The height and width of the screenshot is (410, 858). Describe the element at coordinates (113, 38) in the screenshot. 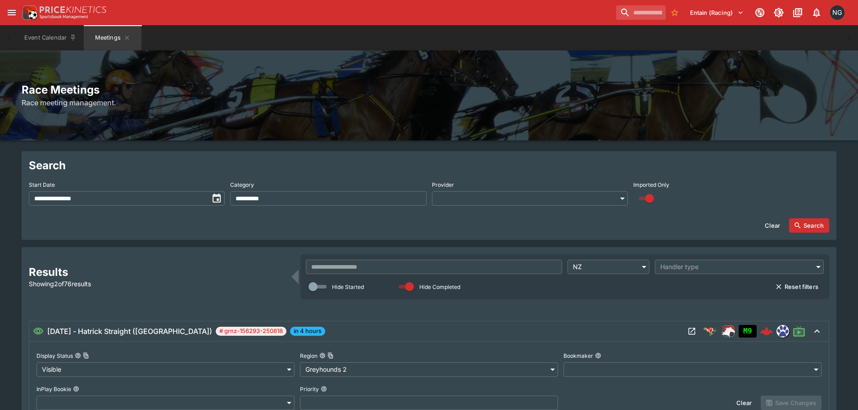

I see `button: Meetings` at that location.